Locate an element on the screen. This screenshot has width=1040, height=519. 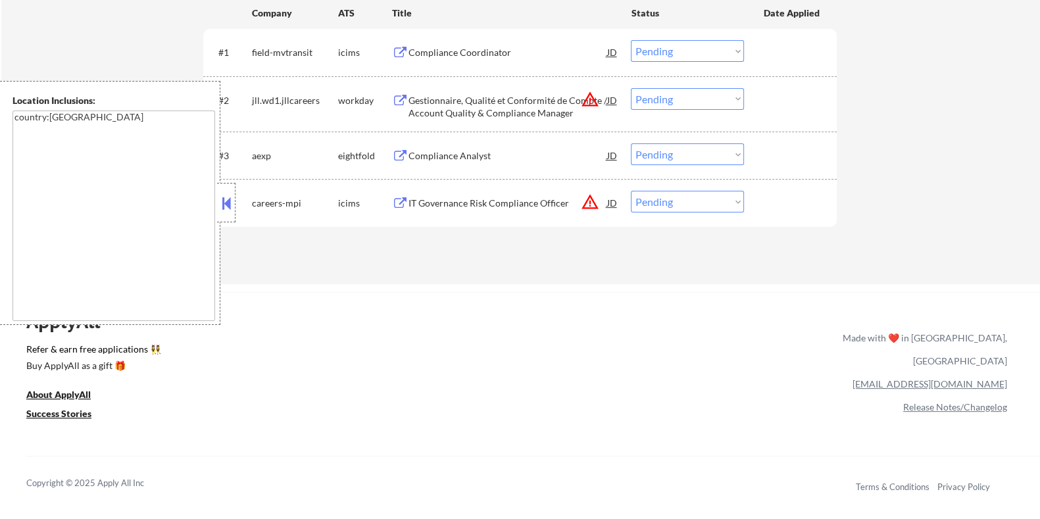
div: workday is located at coordinates (365, 101).